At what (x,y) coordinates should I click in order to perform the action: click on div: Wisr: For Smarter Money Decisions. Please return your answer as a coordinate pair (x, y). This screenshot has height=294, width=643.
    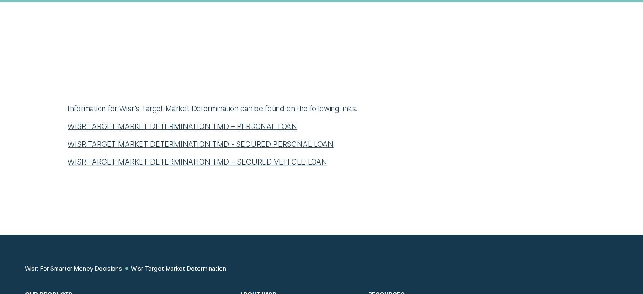
    Looking at the image, I should click on (74, 269).